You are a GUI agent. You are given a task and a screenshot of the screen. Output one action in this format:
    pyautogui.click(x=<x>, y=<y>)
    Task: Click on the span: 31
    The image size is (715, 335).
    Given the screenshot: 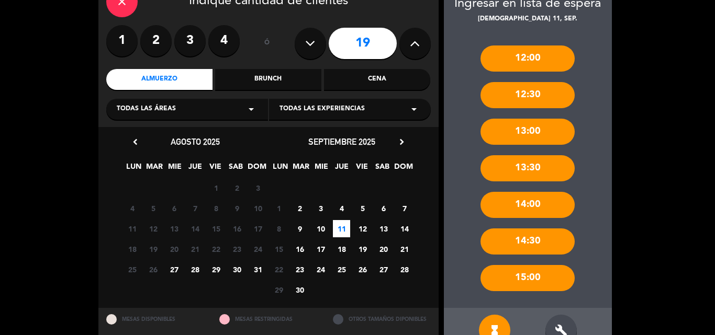 What is the action you would take?
    pyautogui.click(x=257, y=269)
    